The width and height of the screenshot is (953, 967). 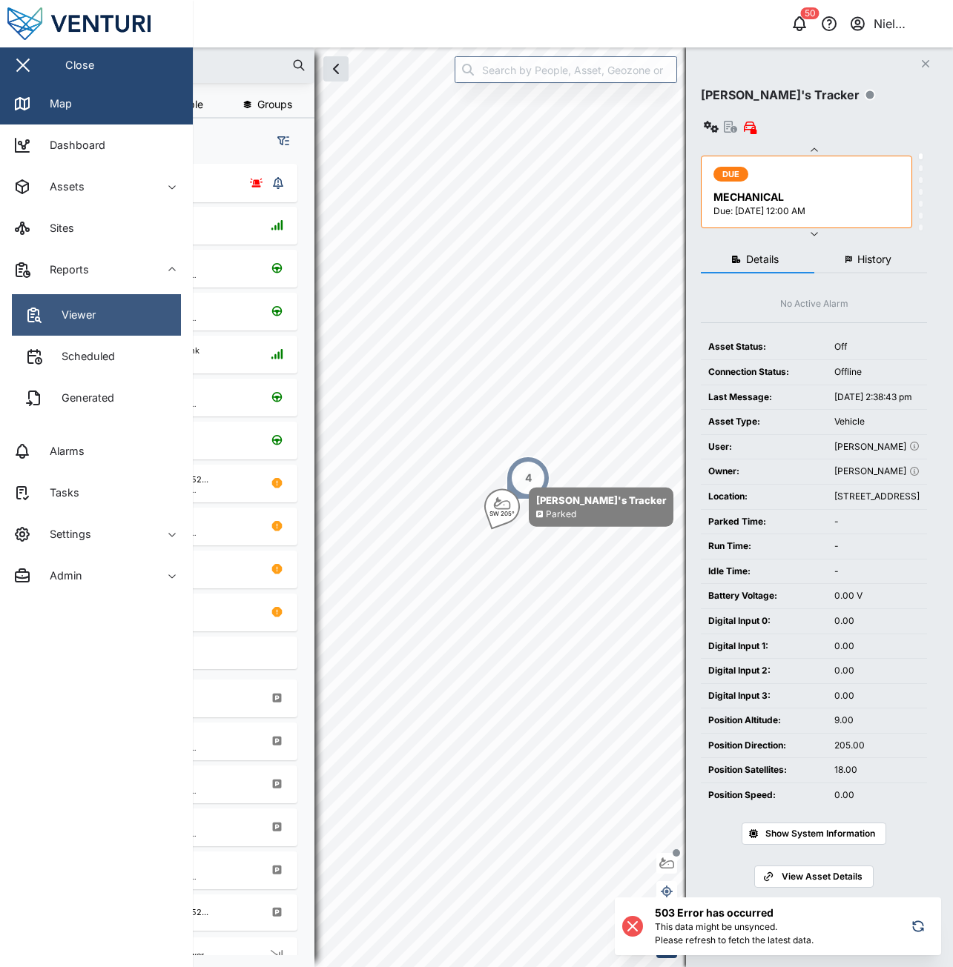 I want to click on div: Map, so click(x=55, y=104).